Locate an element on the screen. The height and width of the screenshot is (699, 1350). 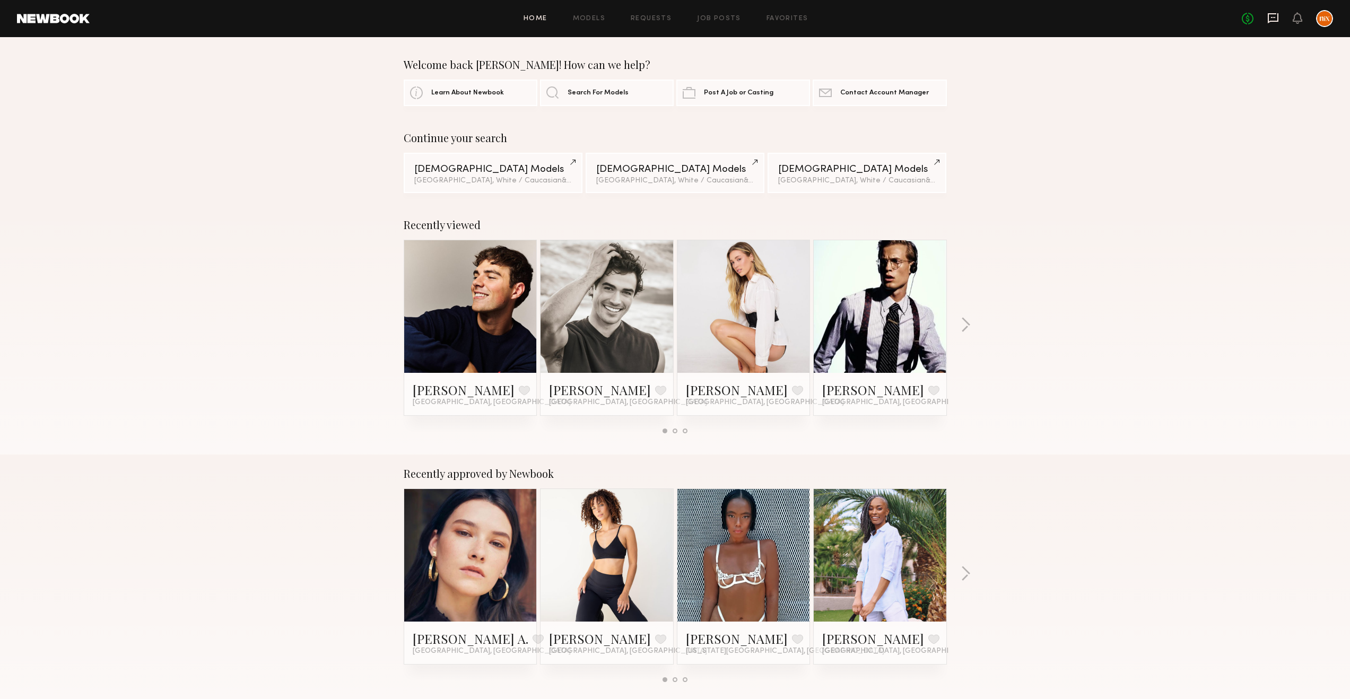
span: Search For Models is located at coordinates (598, 93).